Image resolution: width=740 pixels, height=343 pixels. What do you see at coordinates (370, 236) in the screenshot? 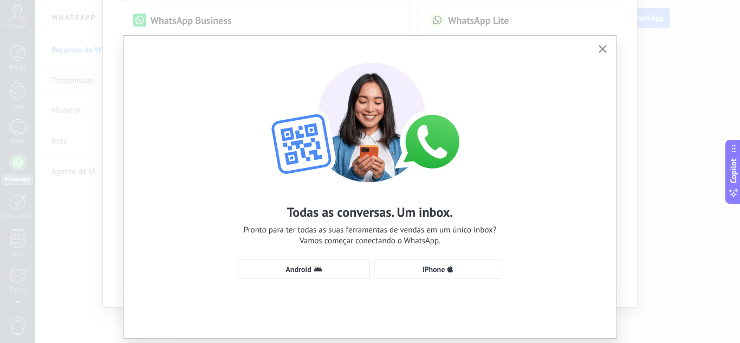
I see `span: Pronto para ter todas as suas ferramentas de vendas em um único inbox? Vamos começar conectando o...` at bounding box center [370, 236].